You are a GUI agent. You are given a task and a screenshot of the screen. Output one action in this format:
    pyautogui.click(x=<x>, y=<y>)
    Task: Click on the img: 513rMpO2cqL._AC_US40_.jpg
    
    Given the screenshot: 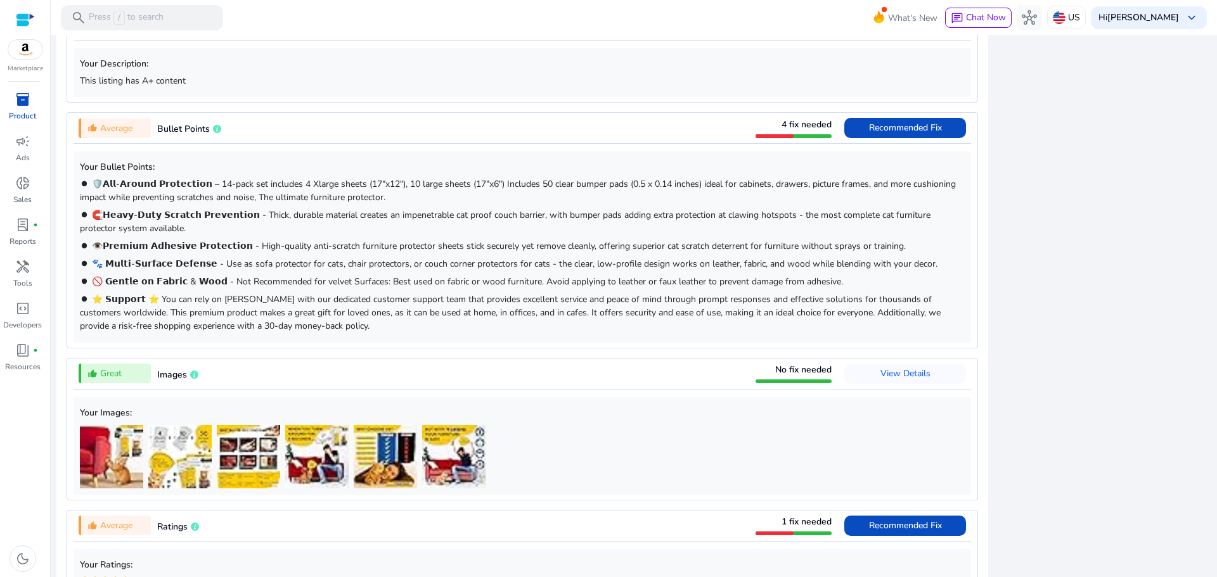 What is the action you would take?
    pyautogui.click(x=454, y=457)
    